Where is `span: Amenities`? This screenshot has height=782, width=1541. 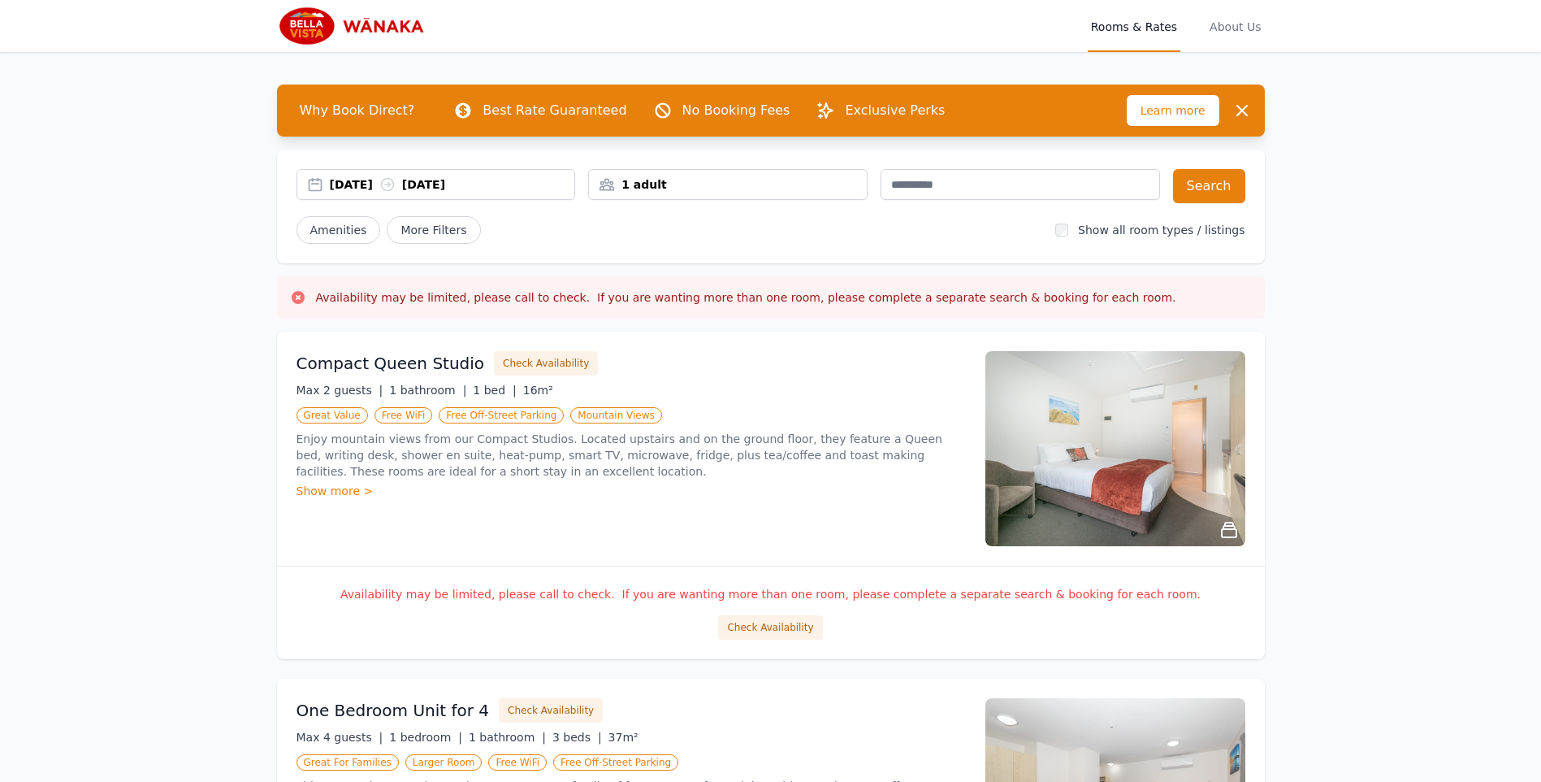 span: Amenities is located at coordinates (339, 230).